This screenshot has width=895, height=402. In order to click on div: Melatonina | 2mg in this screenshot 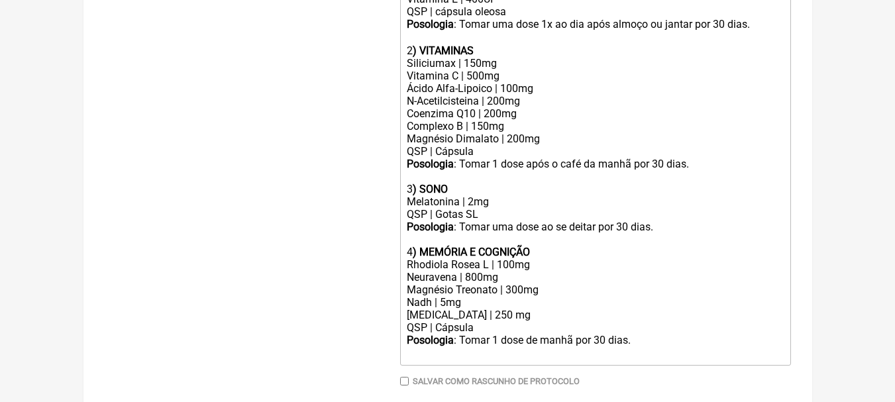, I will do `click(595, 201)`.